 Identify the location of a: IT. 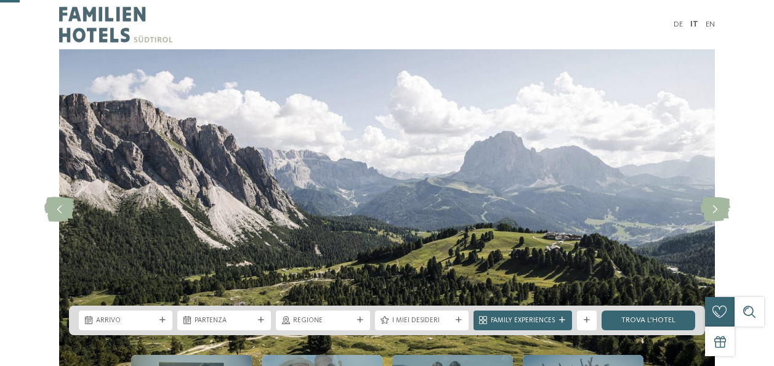
(694, 24).